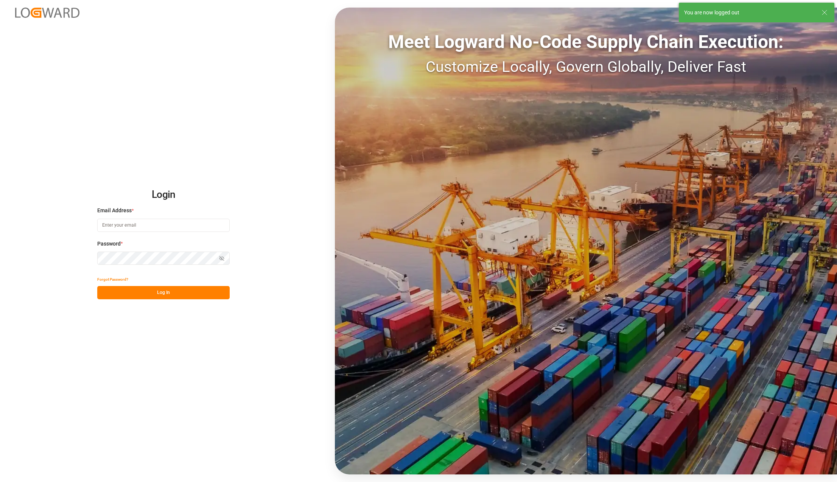 The height and width of the screenshot is (482, 837). I want to click on input: Enter your email, so click(163, 225).